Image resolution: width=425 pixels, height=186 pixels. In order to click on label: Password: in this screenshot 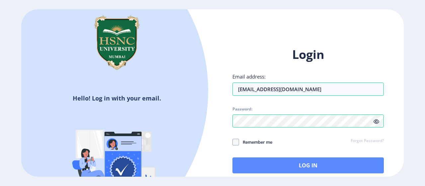, I will do `click(243, 109)`.